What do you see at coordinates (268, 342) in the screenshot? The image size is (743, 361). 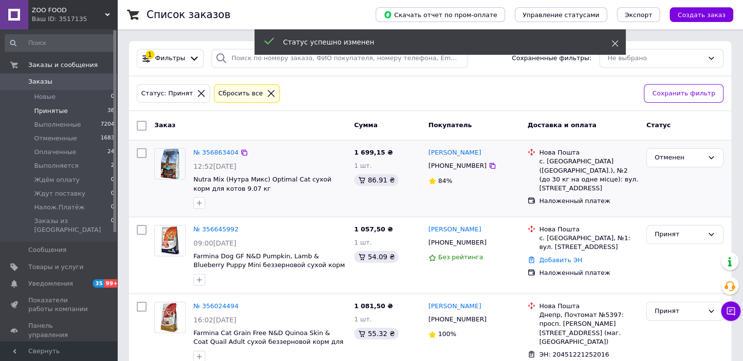 I see `a: Farmina Cat Grain Free N&D Quinoa Skin & Coat Quail Adult сухой беззерновой корм для котов (переп...` at bounding box center [268, 342].